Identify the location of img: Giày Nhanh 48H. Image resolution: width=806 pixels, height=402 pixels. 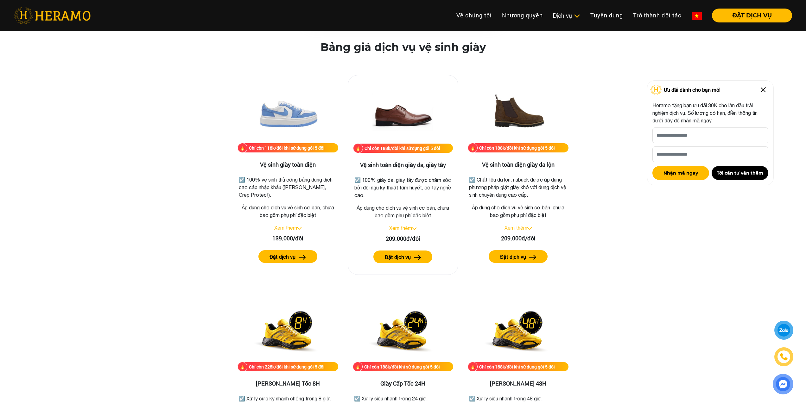
(518, 331).